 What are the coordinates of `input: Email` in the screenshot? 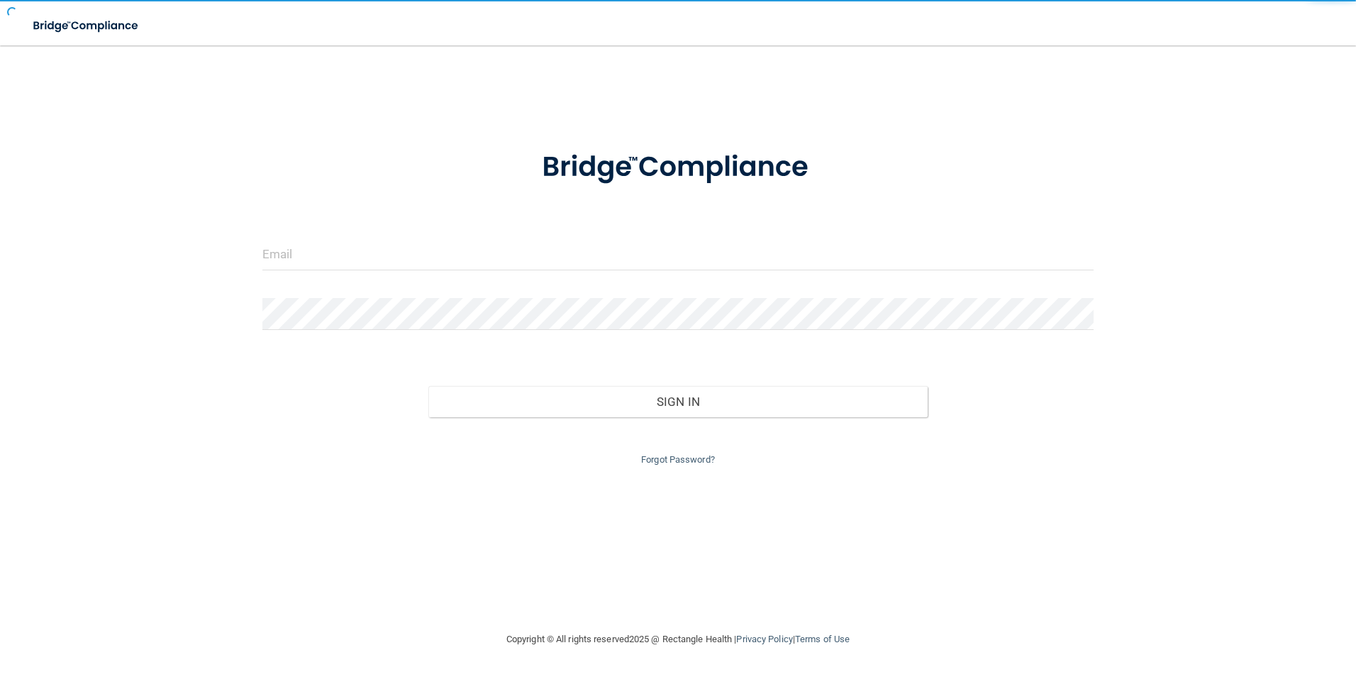 It's located at (678, 254).